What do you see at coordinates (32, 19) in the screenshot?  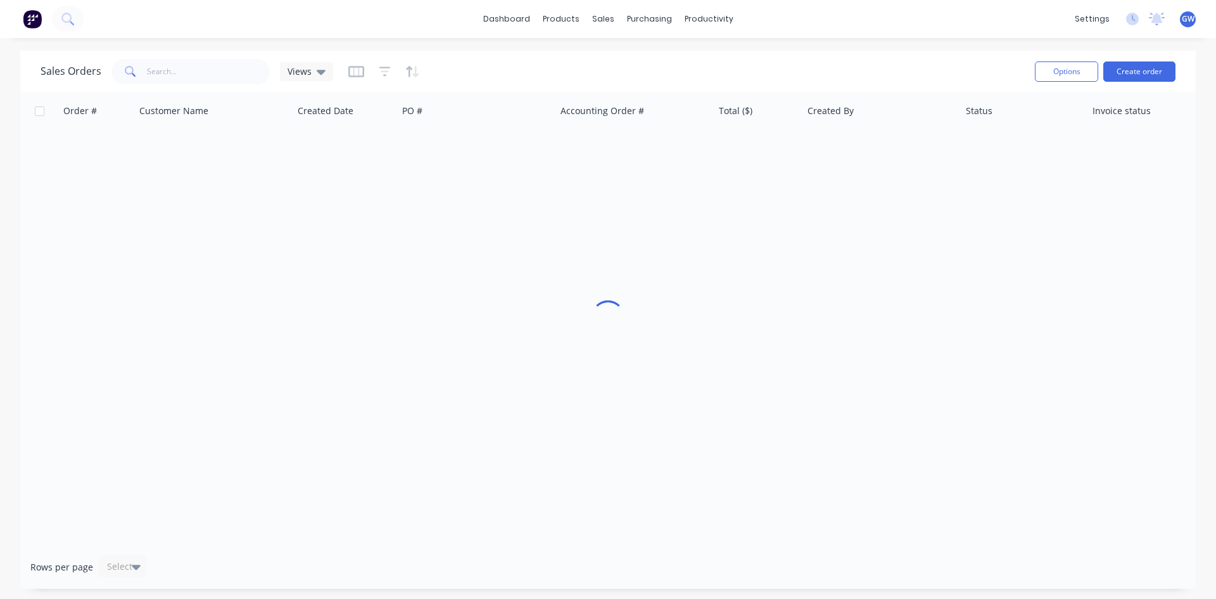 I see `img: Factory` at bounding box center [32, 19].